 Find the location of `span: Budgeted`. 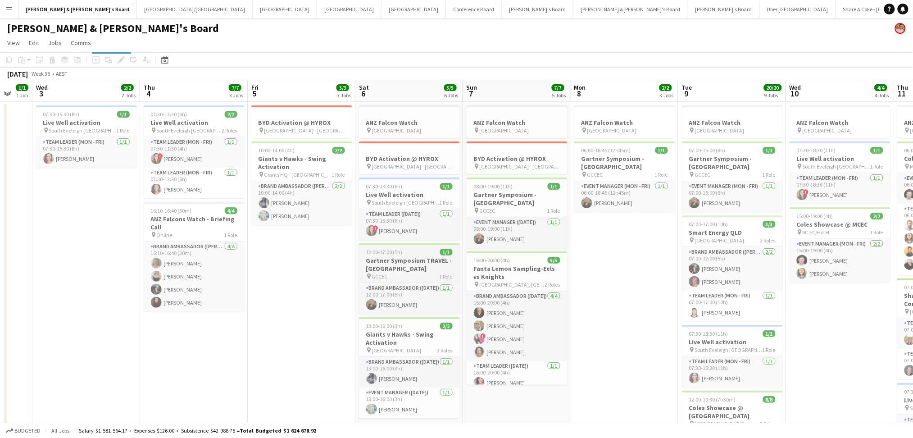

span: Budgeted is located at coordinates (27, 431).